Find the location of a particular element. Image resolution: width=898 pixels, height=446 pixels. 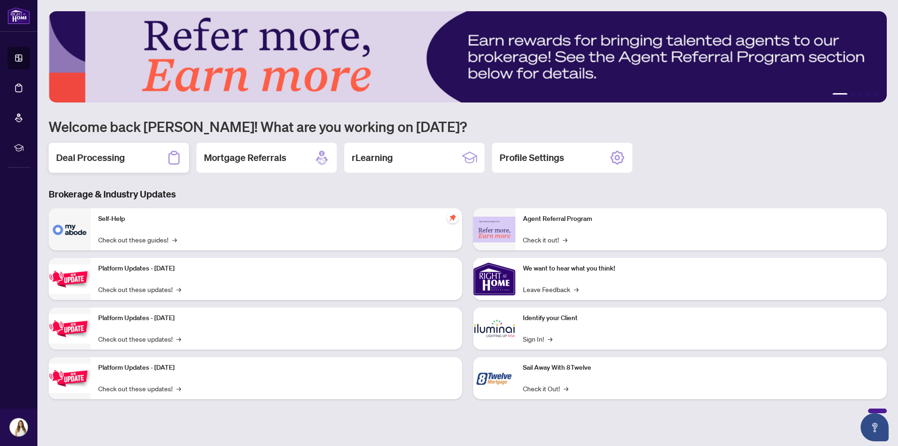

img: Identify your Client is located at coordinates (494, 328).